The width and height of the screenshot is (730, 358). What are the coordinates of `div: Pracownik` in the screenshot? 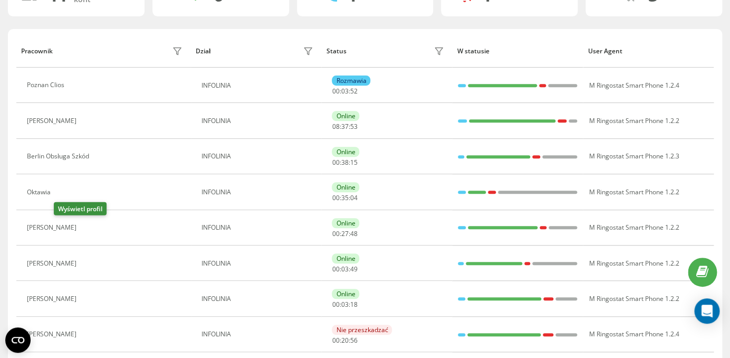 It's located at (37, 51).